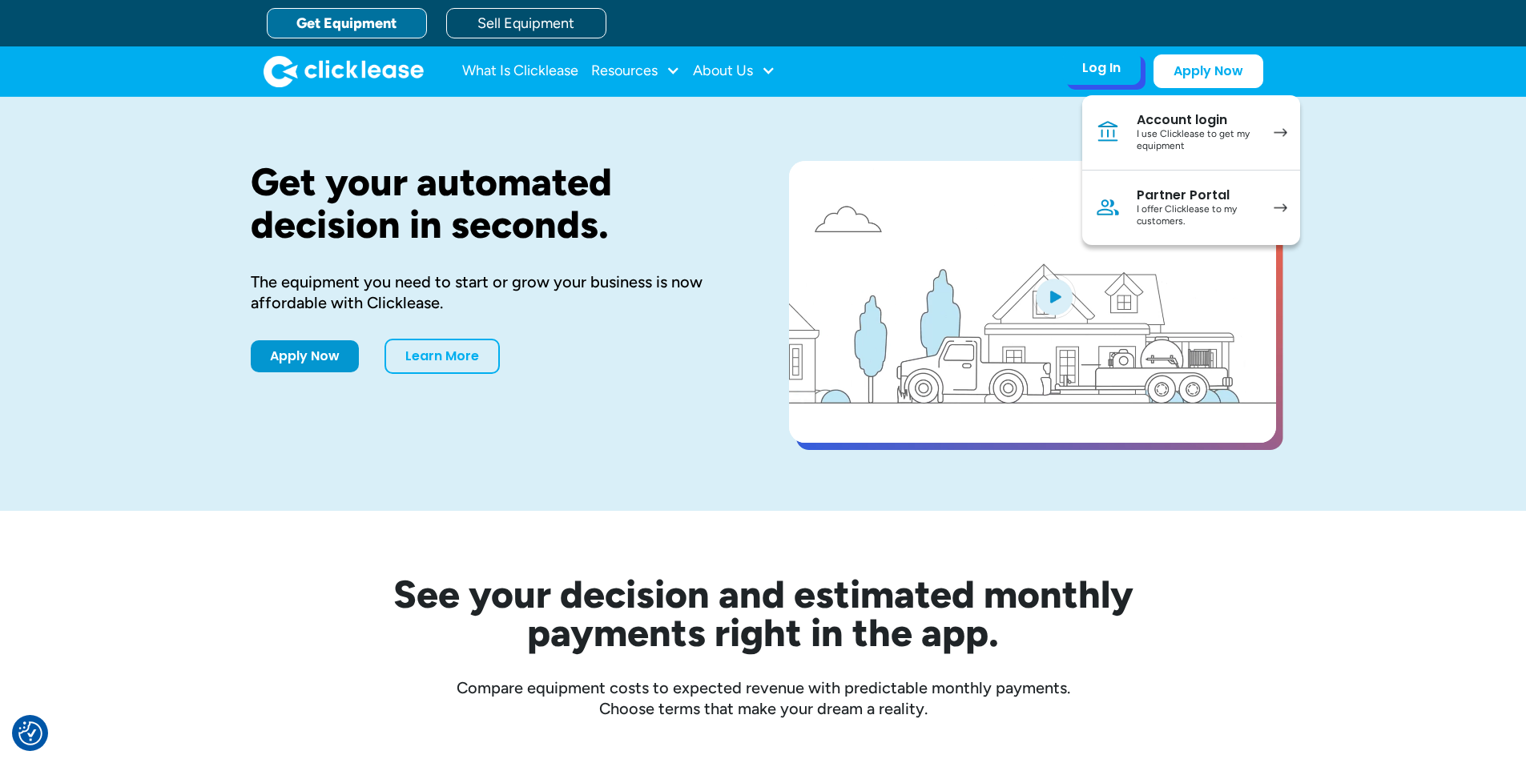 The image size is (1526, 763). What do you see at coordinates (1197, 120) in the screenshot?
I see `div: Account login` at bounding box center [1197, 120].